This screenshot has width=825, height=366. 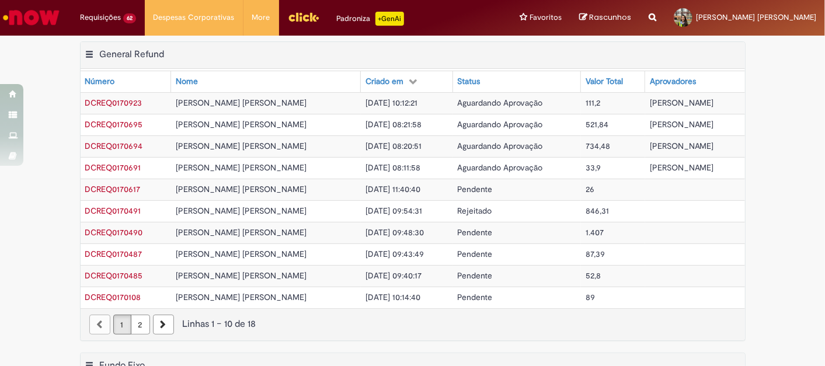 What do you see at coordinates (90, 56) in the screenshot?
I see `button: General Refund Menu de contexto` at bounding box center [90, 56].